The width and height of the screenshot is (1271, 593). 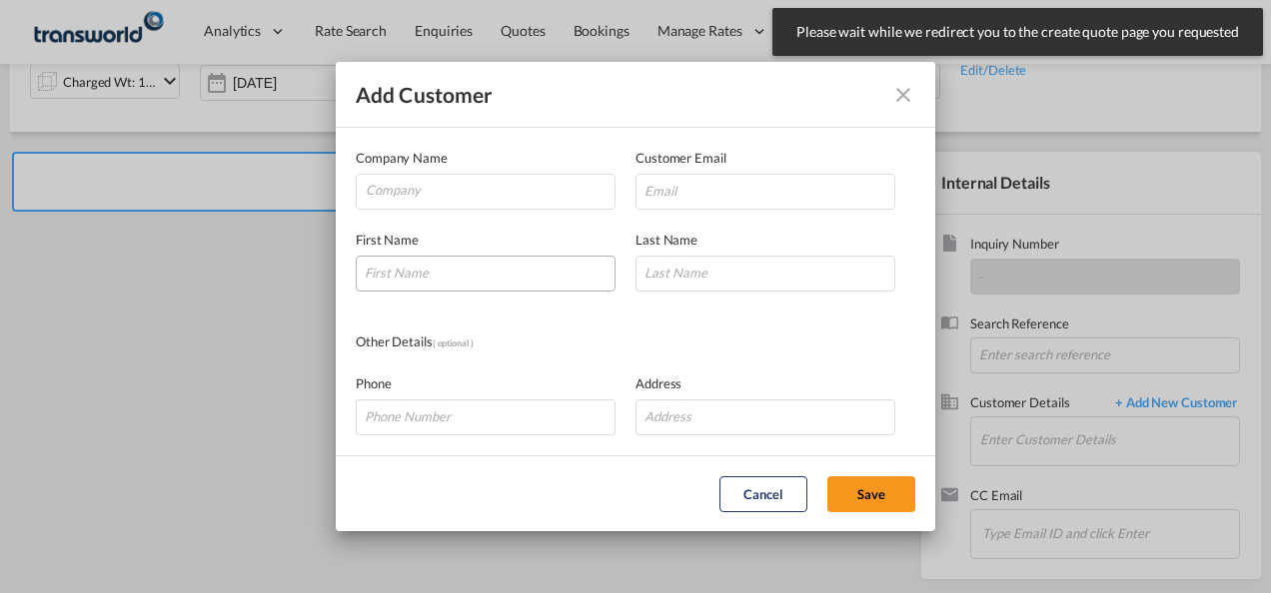 What do you see at coordinates (387, 240) in the screenshot?
I see `span: First Name` at bounding box center [387, 240].